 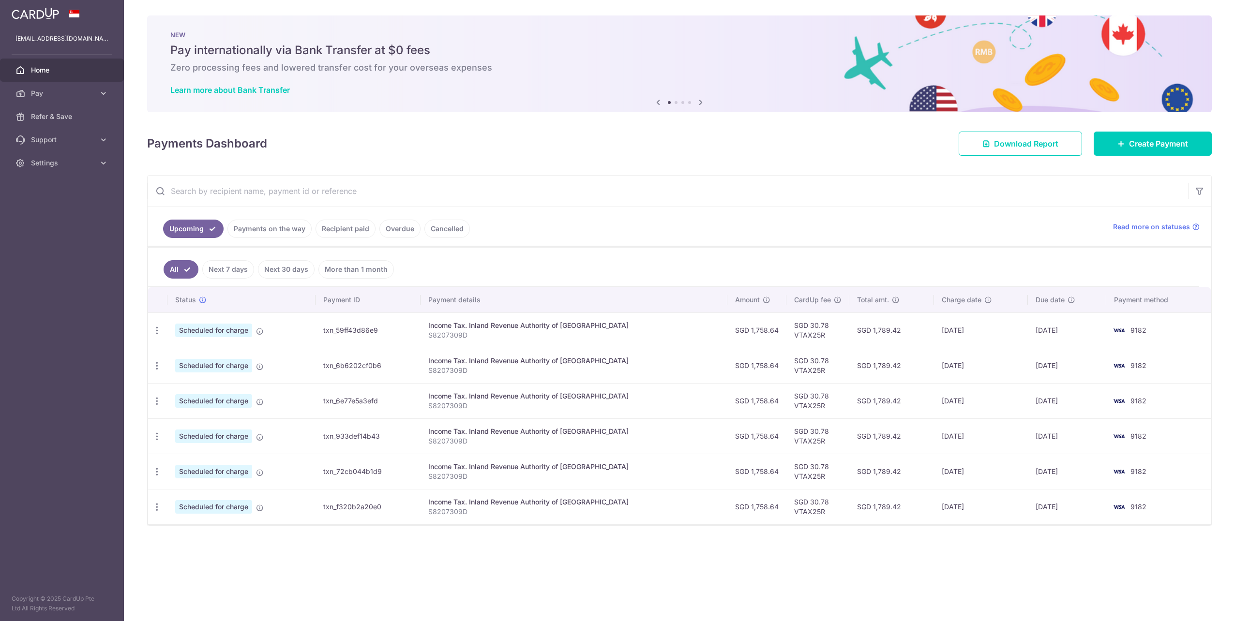 What do you see at coordinates (193, 229) in the screenshot?
I see `a: Upcoming` at bounding box center [193, 229].